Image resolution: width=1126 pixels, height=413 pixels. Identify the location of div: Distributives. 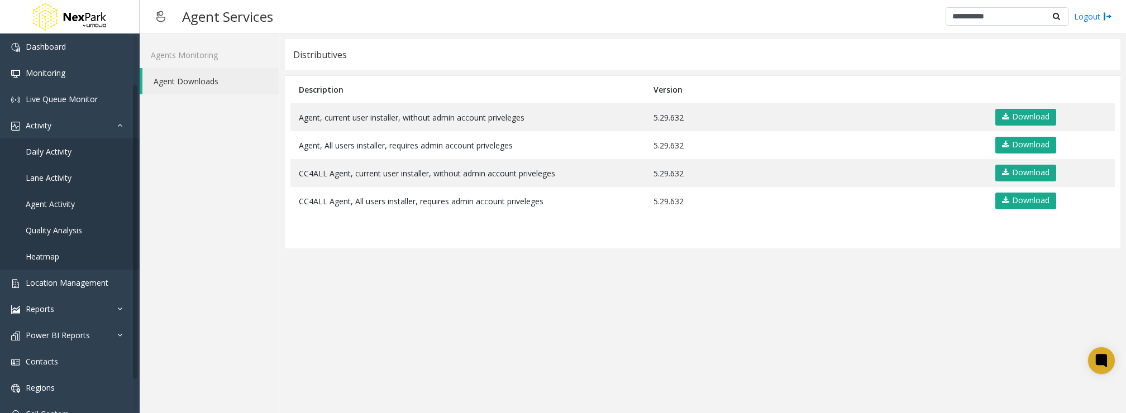
(320, 55).